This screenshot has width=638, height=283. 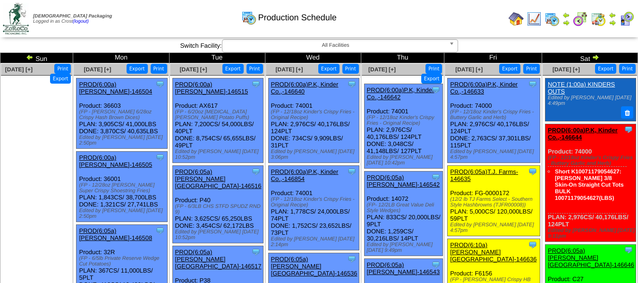 What do you see at coordinates (484, 175) in the screenshot?
I see `a: PROD(6:05a)T.J. Farms-146635` at bounding box center [484, 175].